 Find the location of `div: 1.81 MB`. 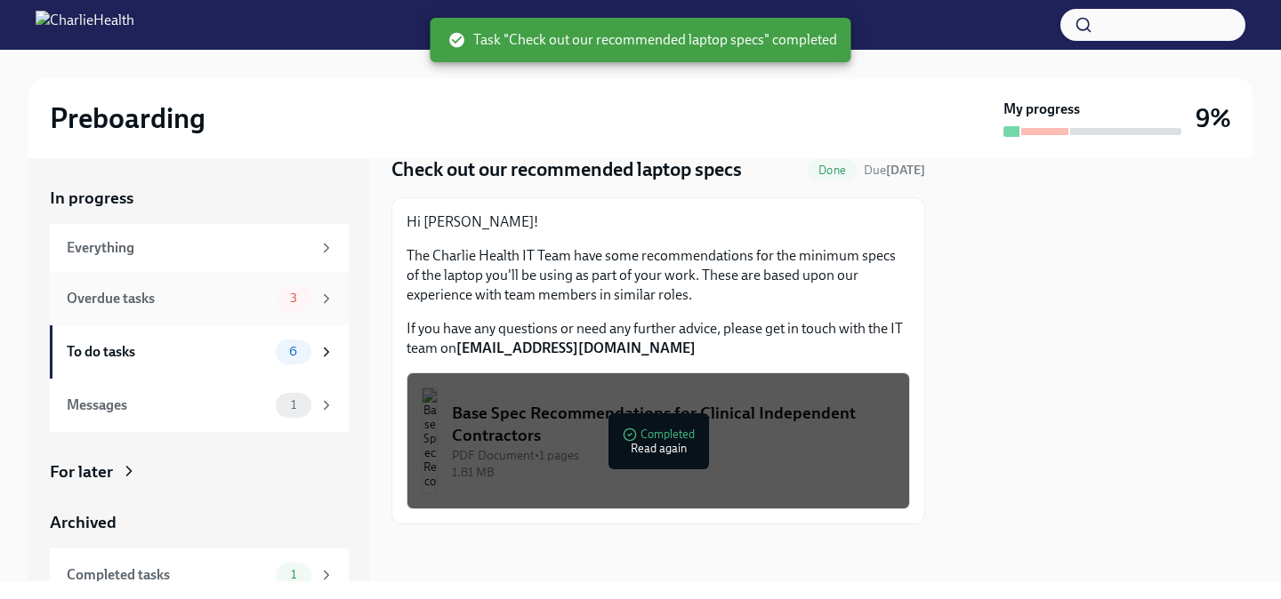

div: 1.81 MB is located at coordinates (673, 472).